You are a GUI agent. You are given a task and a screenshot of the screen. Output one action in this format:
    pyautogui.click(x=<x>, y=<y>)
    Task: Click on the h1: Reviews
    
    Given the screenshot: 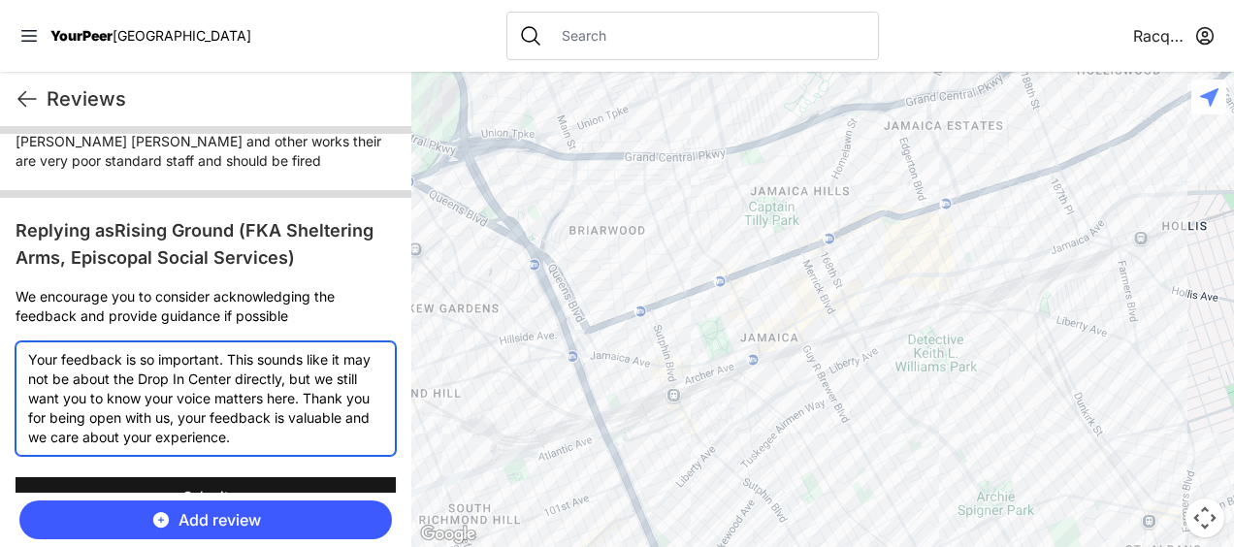 What is the action you would take?
    pyautogui.click(x=221, y=99)
    